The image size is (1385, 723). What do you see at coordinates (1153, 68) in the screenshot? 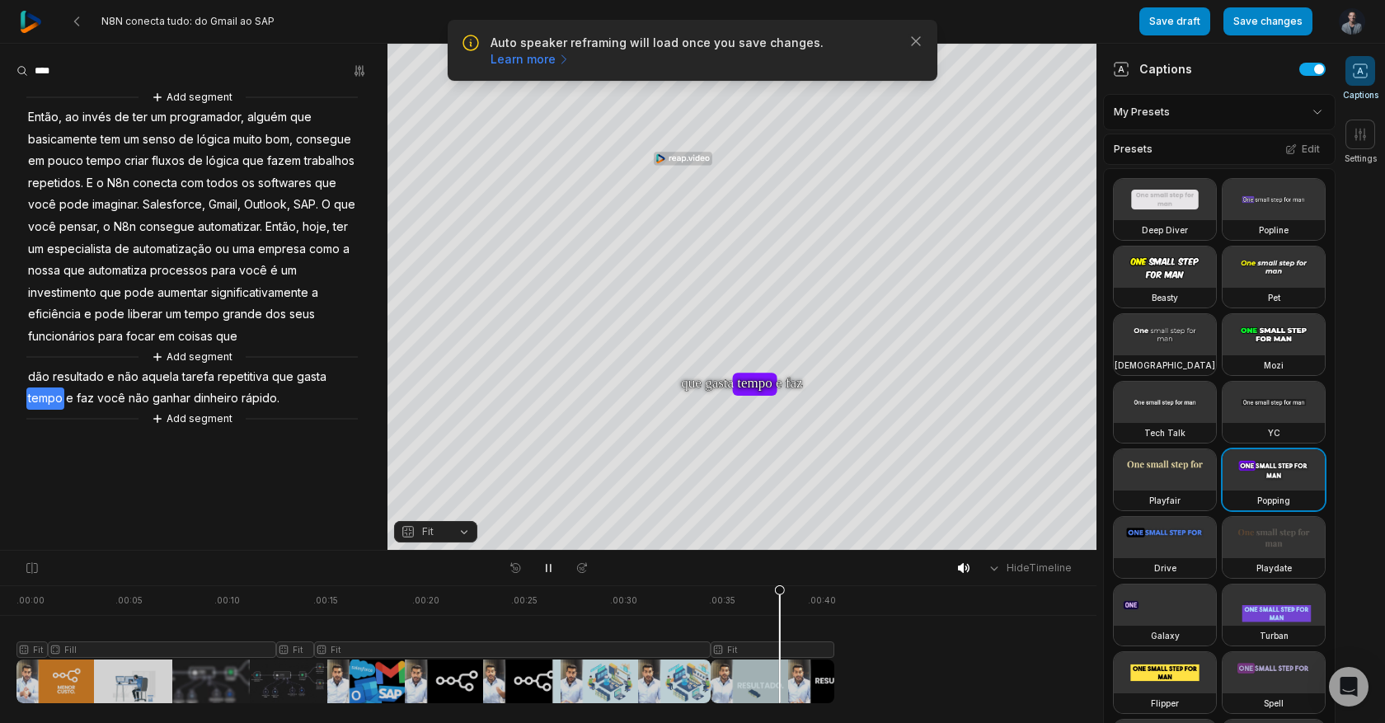
I see `div: Captions` at bounding box center [1153, 68].